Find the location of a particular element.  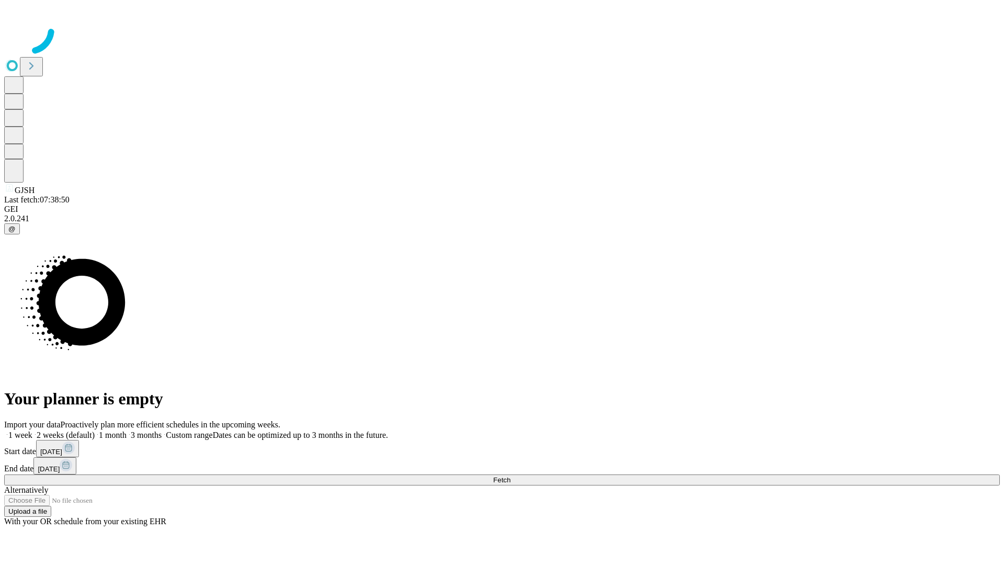

button: Fetch is located at coordinates (502, 479).